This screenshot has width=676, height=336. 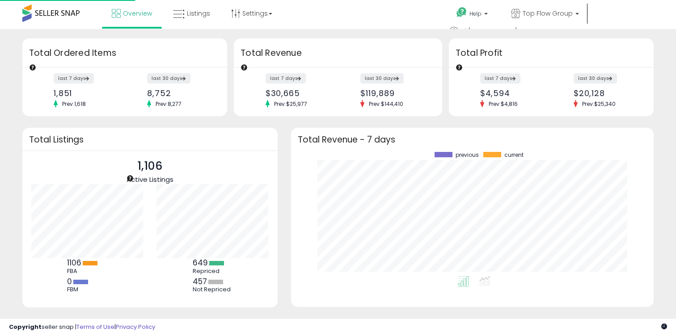 What do you see at coordinates (213, 271) in the screenshot?
I see `div: Repriced` at bounding box center [213, 271].